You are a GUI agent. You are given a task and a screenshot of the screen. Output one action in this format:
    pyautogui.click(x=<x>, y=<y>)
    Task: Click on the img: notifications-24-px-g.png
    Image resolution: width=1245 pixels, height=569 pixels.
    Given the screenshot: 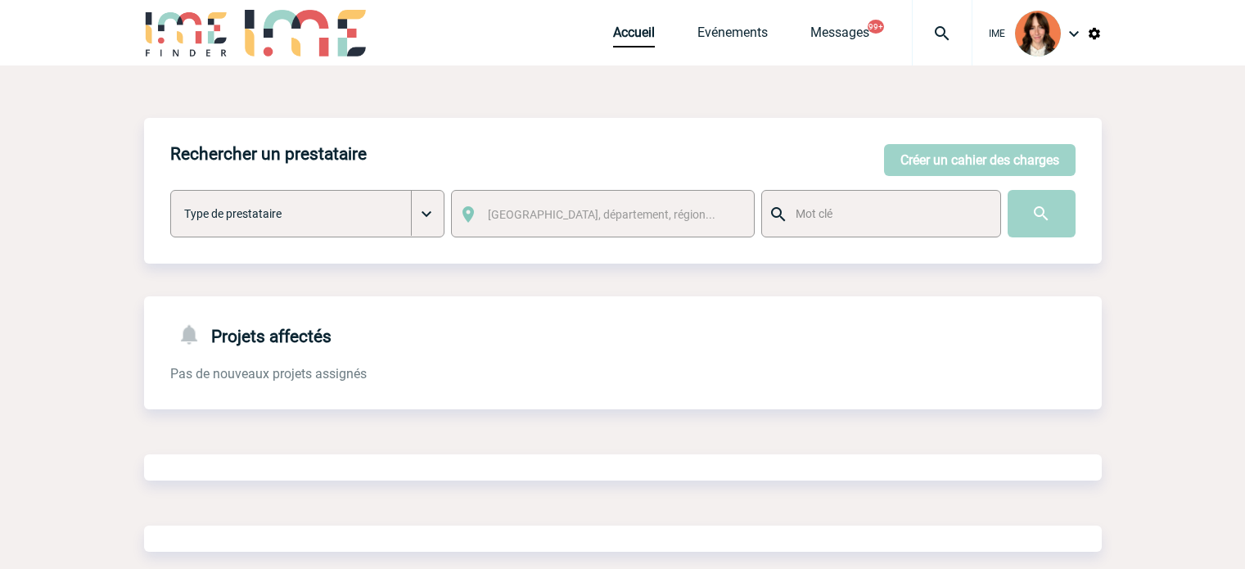 What is the action you would take?
    pyautogui.click(x=194, y=334)
    